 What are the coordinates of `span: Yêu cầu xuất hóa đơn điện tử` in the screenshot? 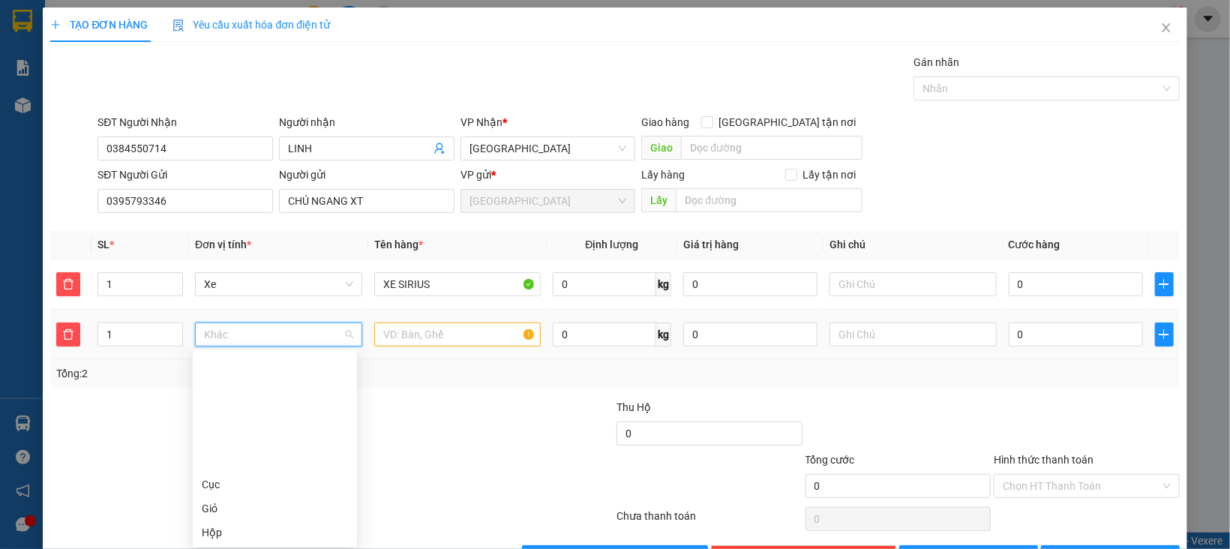 It's located at (251, 25).